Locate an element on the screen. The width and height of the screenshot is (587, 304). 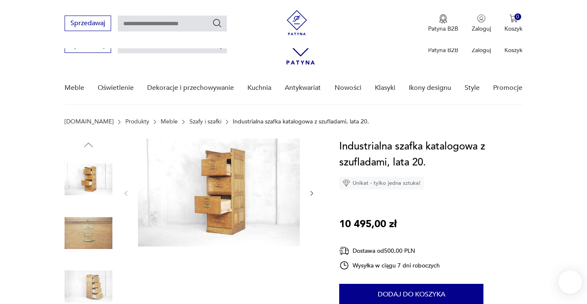
h1: Industrialna szafka katalogowa z szufladami, lata 20. is located at coordinates (431, 154).